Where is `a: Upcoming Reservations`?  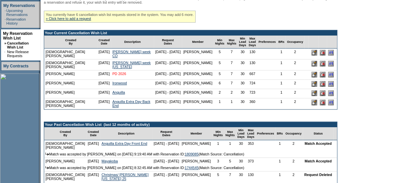
a: Upcoming Reservations is located at coordinates (17, 13).